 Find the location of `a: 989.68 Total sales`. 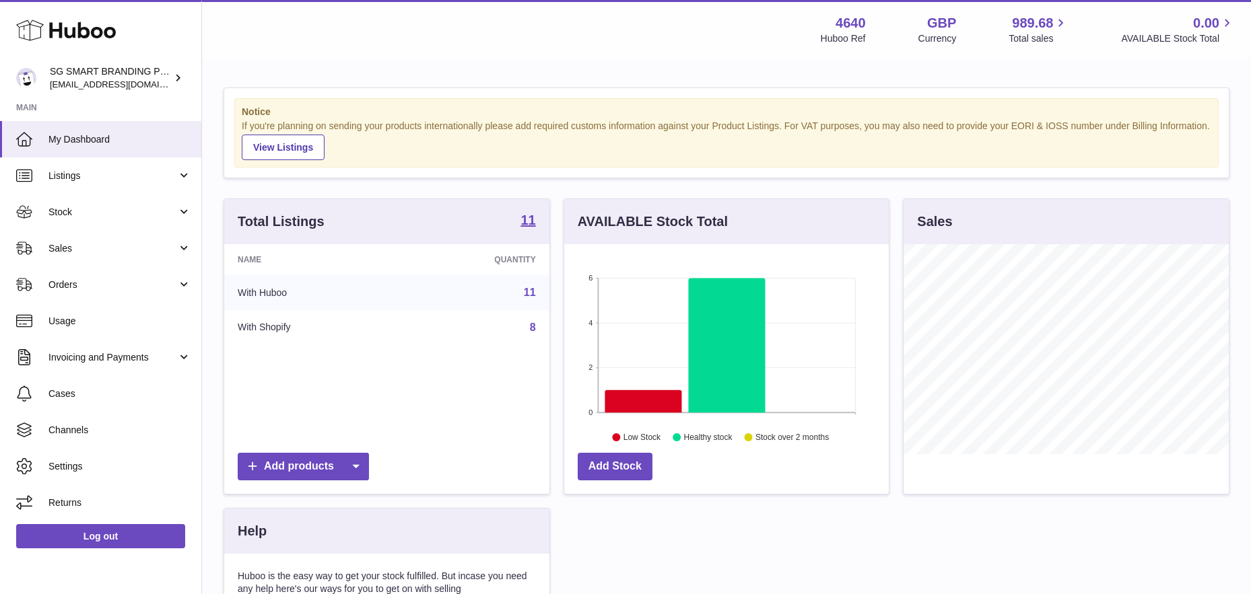

a: 989.68 Total sales is located at coordinates (1038, 30).